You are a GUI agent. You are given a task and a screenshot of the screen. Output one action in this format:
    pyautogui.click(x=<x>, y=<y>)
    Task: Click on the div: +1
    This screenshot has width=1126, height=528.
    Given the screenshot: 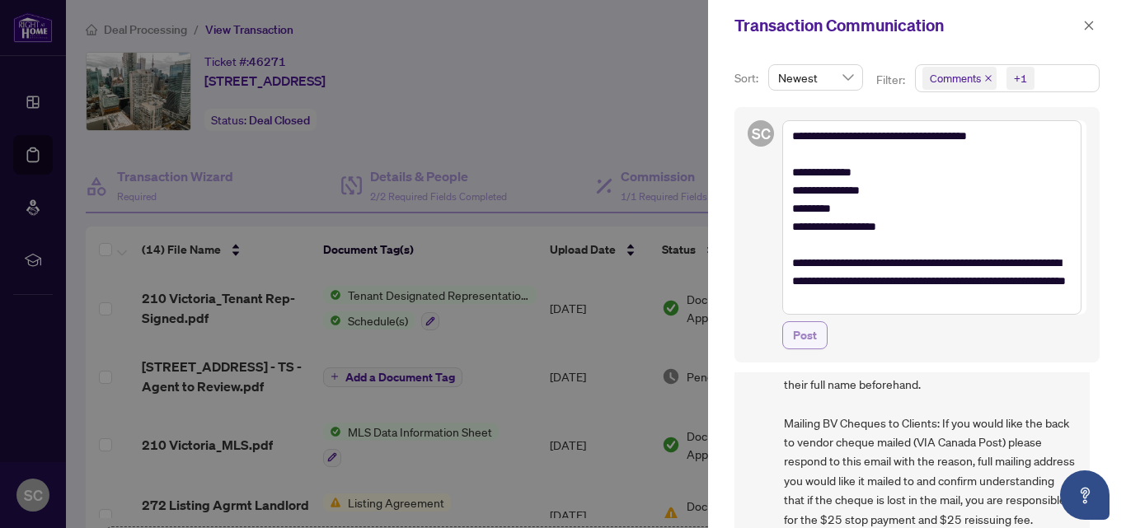 What is the action you would take?
    pyautogui.click(x=1020, y=78)
    